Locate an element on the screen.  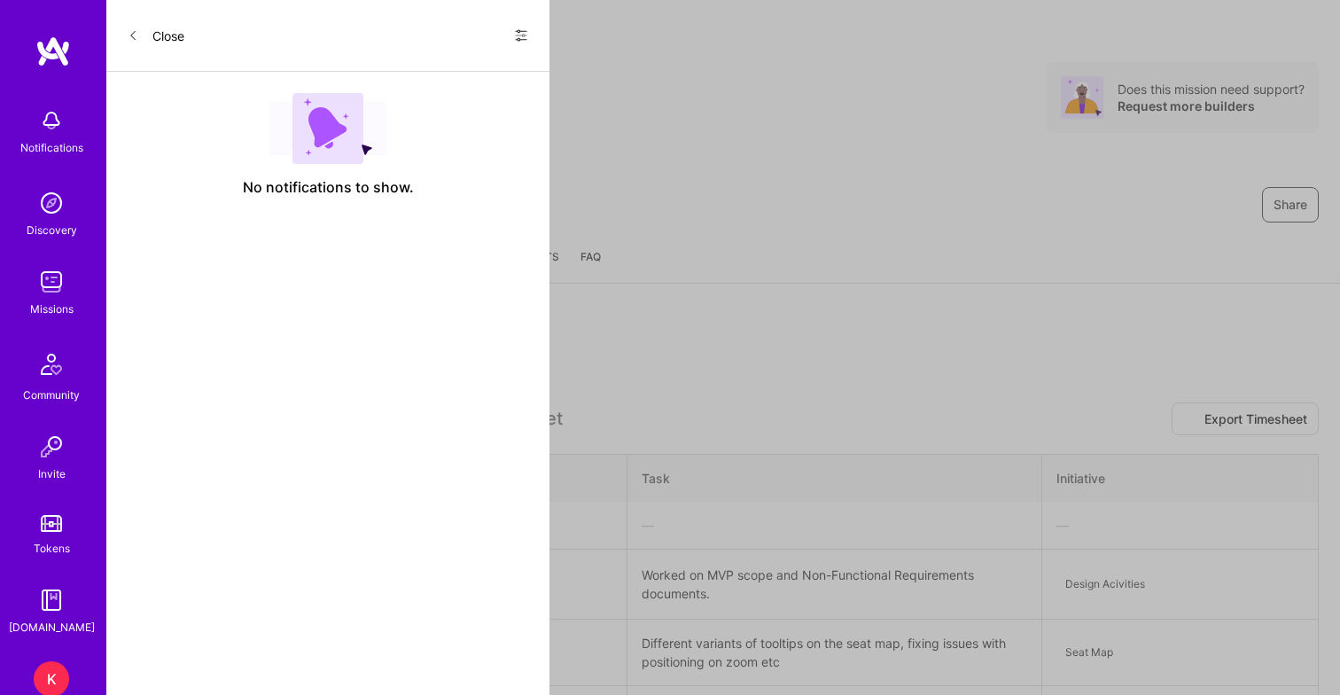
img: logo is located at coordinates (53, 51).